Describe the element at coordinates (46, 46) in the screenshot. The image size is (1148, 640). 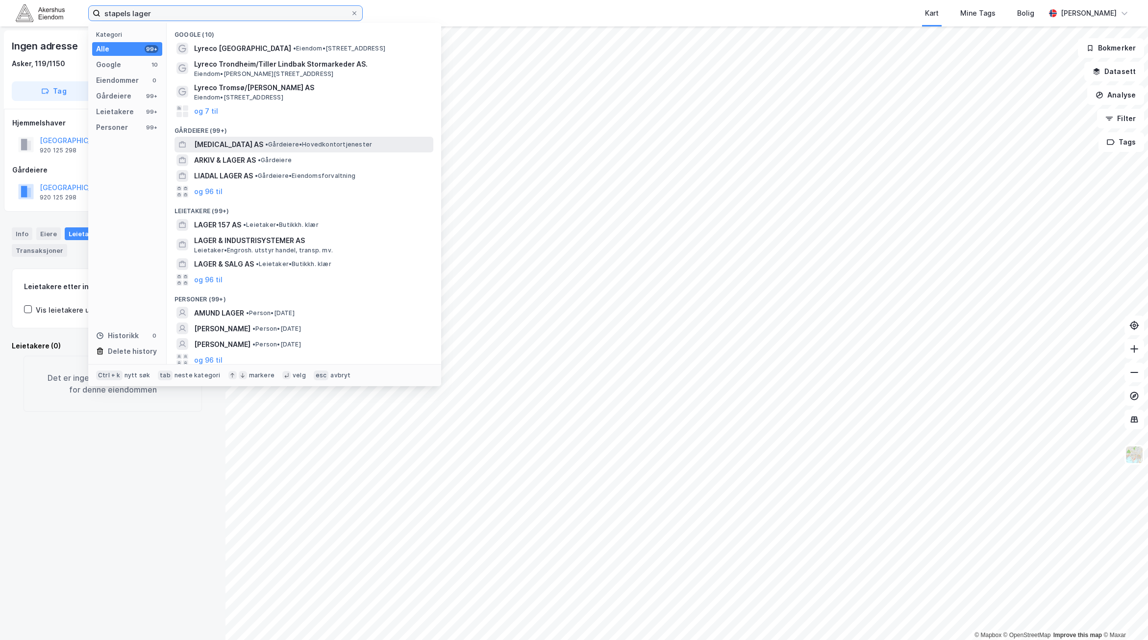
I see `div: Ingen adresse` at that location.